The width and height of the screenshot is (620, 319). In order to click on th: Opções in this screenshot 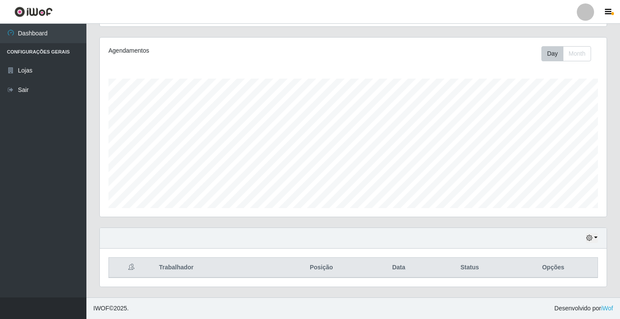, I will do `click(554, 268)`.